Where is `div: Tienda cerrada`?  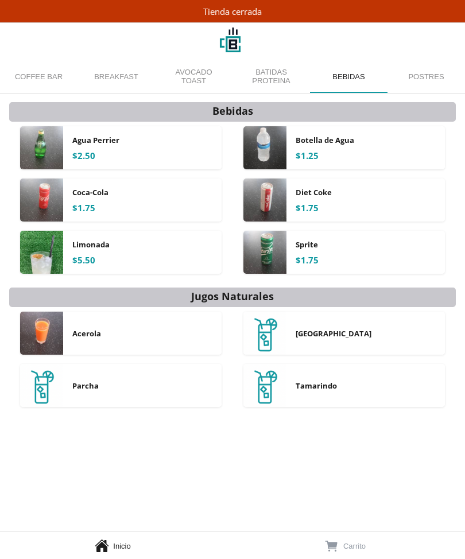 div: Tienda cerrada is located at coordinates (232, 11).